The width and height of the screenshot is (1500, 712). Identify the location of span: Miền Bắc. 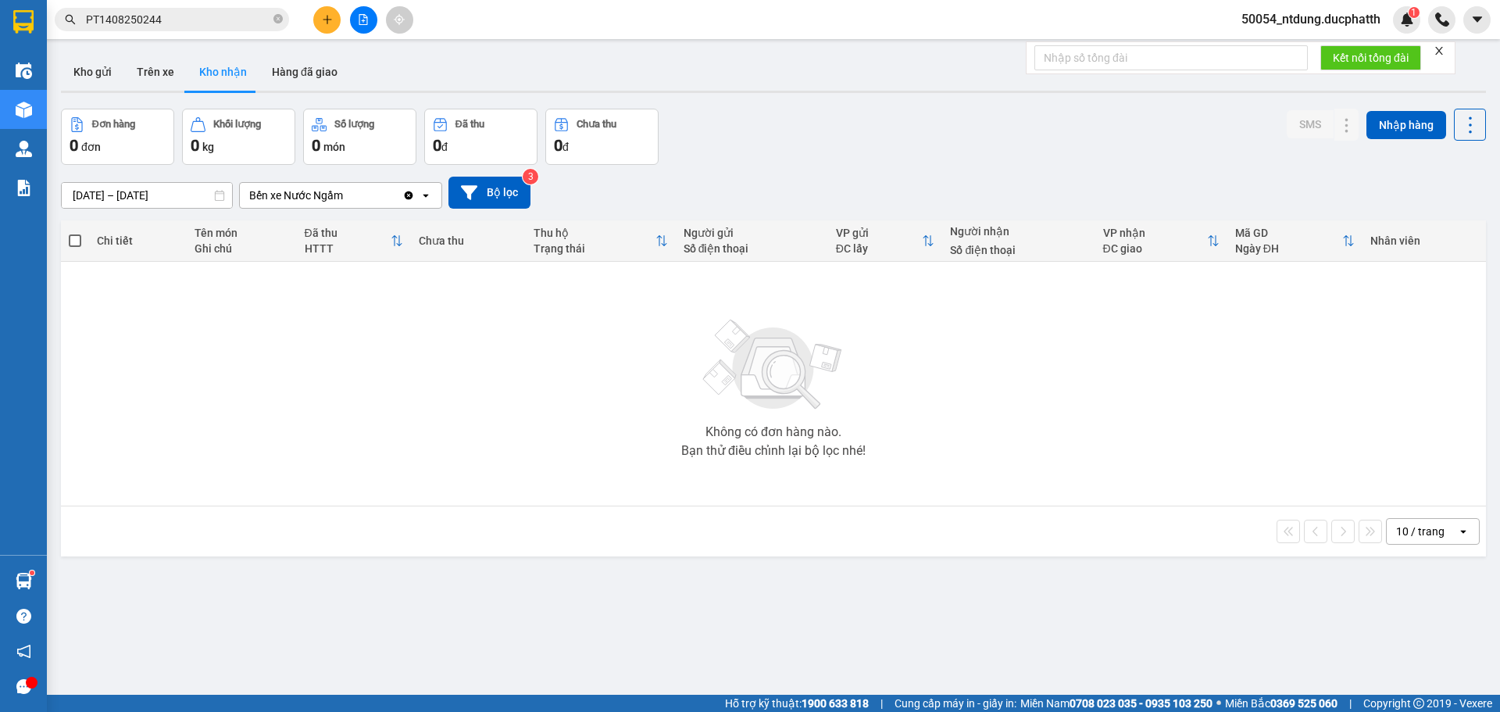
(1282, 703).